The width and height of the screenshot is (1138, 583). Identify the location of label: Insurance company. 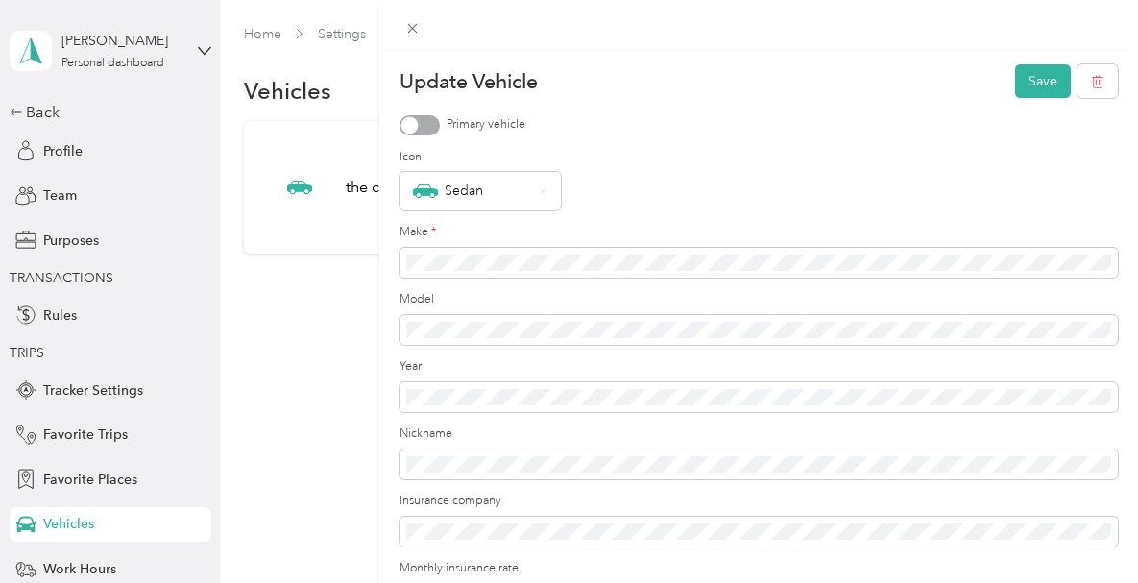
(759, 501).